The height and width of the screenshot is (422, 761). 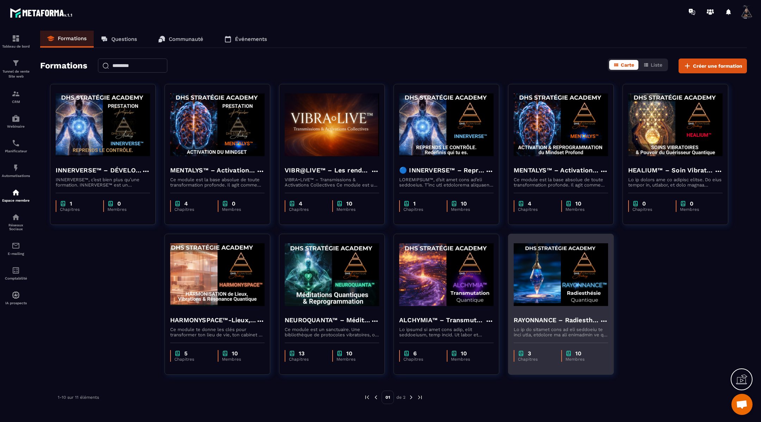 What do you see at coordinates (16, 69) in the screenshot?
I see `a: formationformationTunnel de vente Site web` at bounding box center [16, 69].